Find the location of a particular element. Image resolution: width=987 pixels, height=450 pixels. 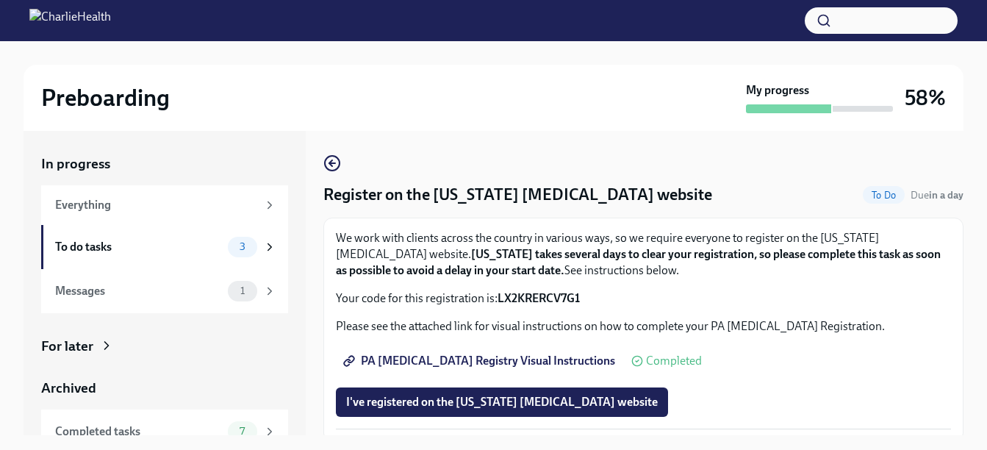

div: Messages is located at coordinates (138, 291).